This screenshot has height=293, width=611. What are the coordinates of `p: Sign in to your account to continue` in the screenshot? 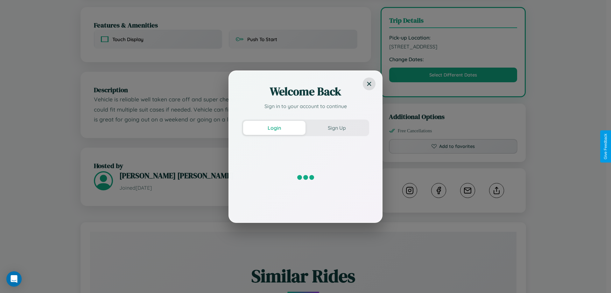 It's located at (306, 106).